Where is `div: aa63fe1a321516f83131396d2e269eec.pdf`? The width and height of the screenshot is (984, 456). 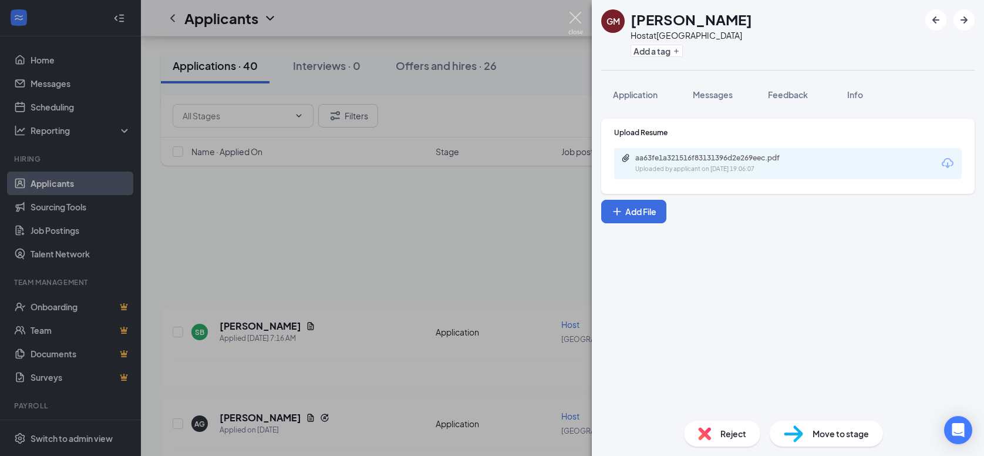
div: aa63fe1a321516f83131396d2e269eec.pdf is located at coordinates (718, 158).